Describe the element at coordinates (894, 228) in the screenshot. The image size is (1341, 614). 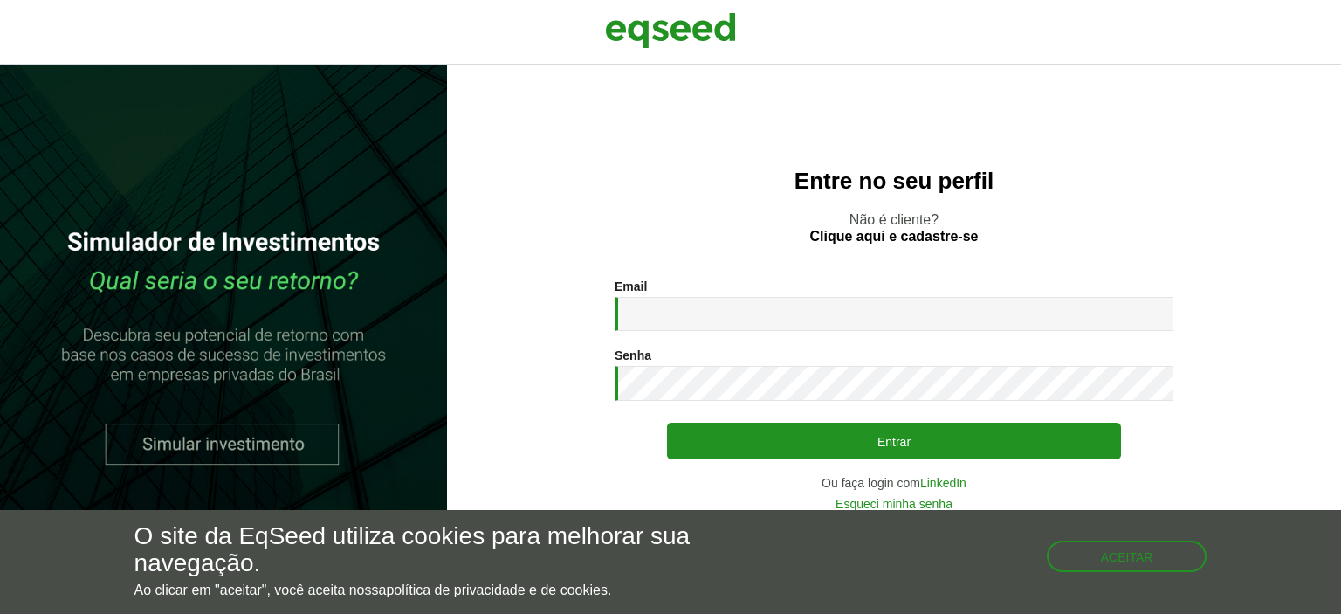
I see `p: Não é cliente?` at that location.